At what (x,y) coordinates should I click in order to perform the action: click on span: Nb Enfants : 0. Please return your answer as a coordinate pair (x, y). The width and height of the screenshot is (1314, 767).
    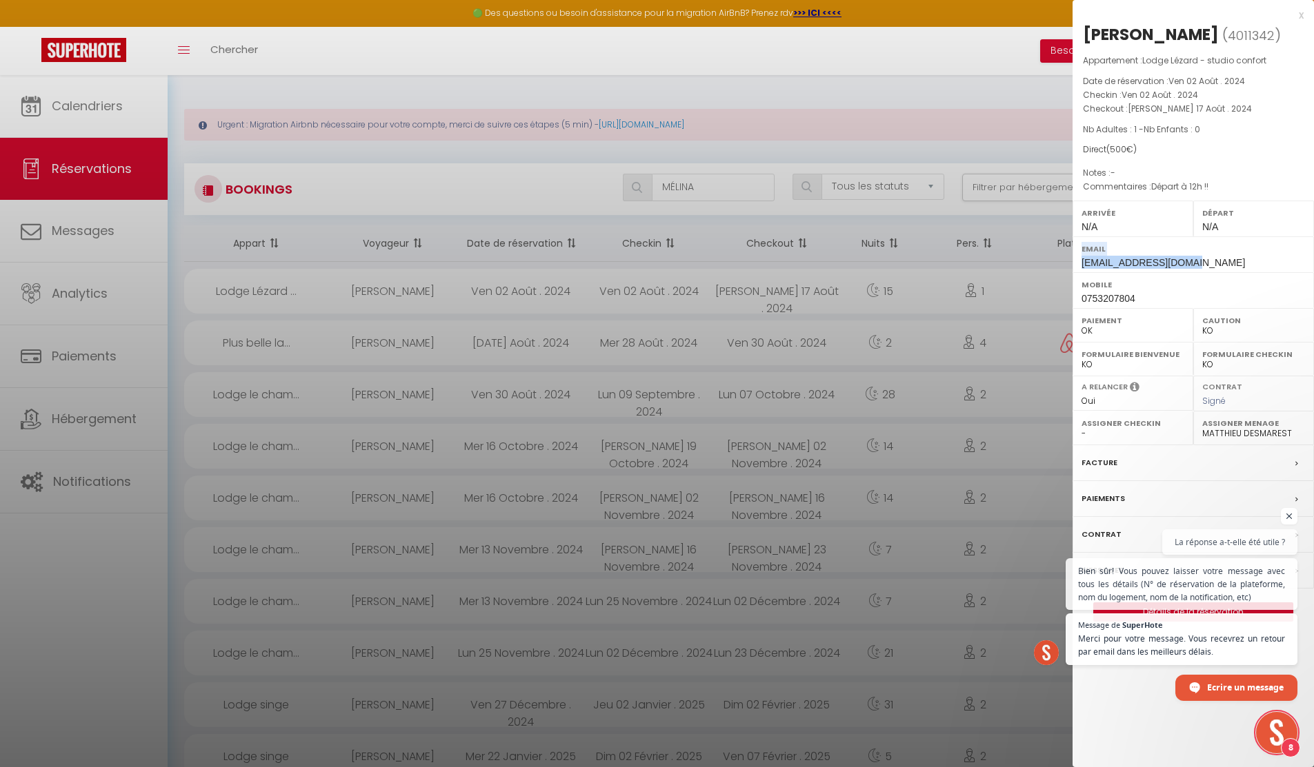
    Looking at the image, I should click on (1172, 129).